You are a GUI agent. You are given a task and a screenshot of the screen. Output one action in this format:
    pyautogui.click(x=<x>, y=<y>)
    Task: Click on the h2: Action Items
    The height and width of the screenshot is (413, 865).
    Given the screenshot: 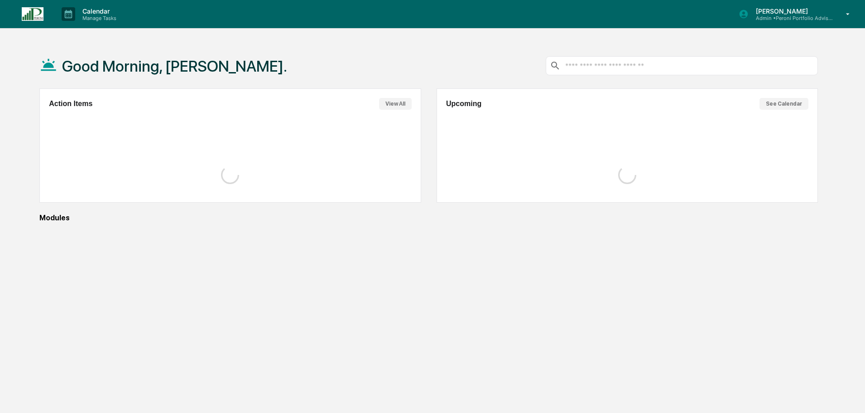 What is the action you would take?
    pyautogui.click(x=71, y=104)
    